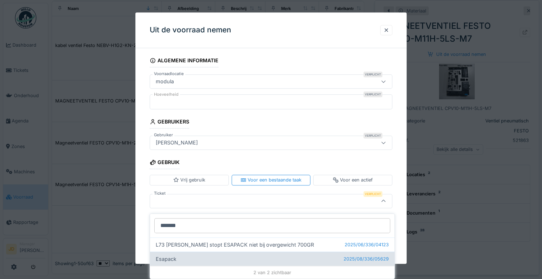  Describe the element at coordinates (163, 135) in the screenshot. I see `label: Gebruiker` at that location.